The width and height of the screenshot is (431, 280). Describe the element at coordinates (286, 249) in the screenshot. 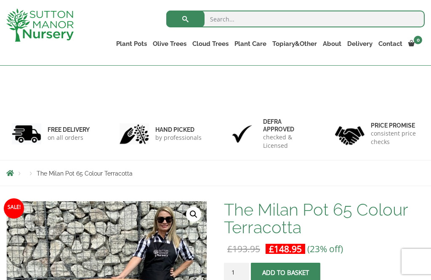

I see `bdi: 148.95` at that location.